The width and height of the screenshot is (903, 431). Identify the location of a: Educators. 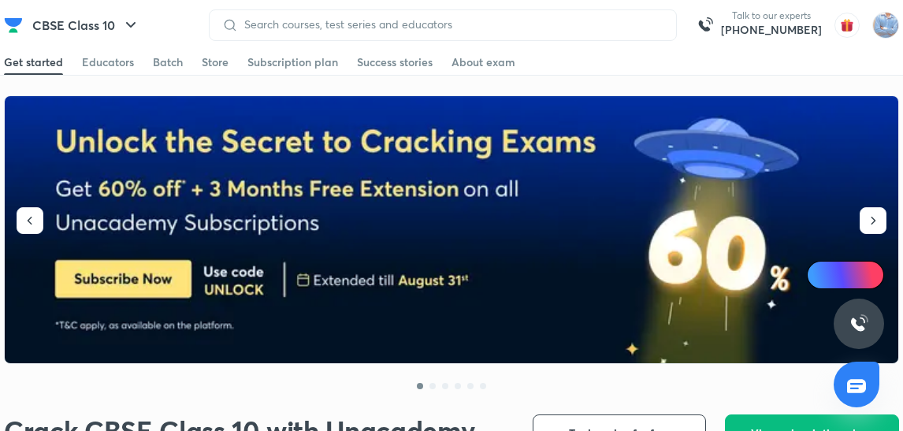
(108, 62).